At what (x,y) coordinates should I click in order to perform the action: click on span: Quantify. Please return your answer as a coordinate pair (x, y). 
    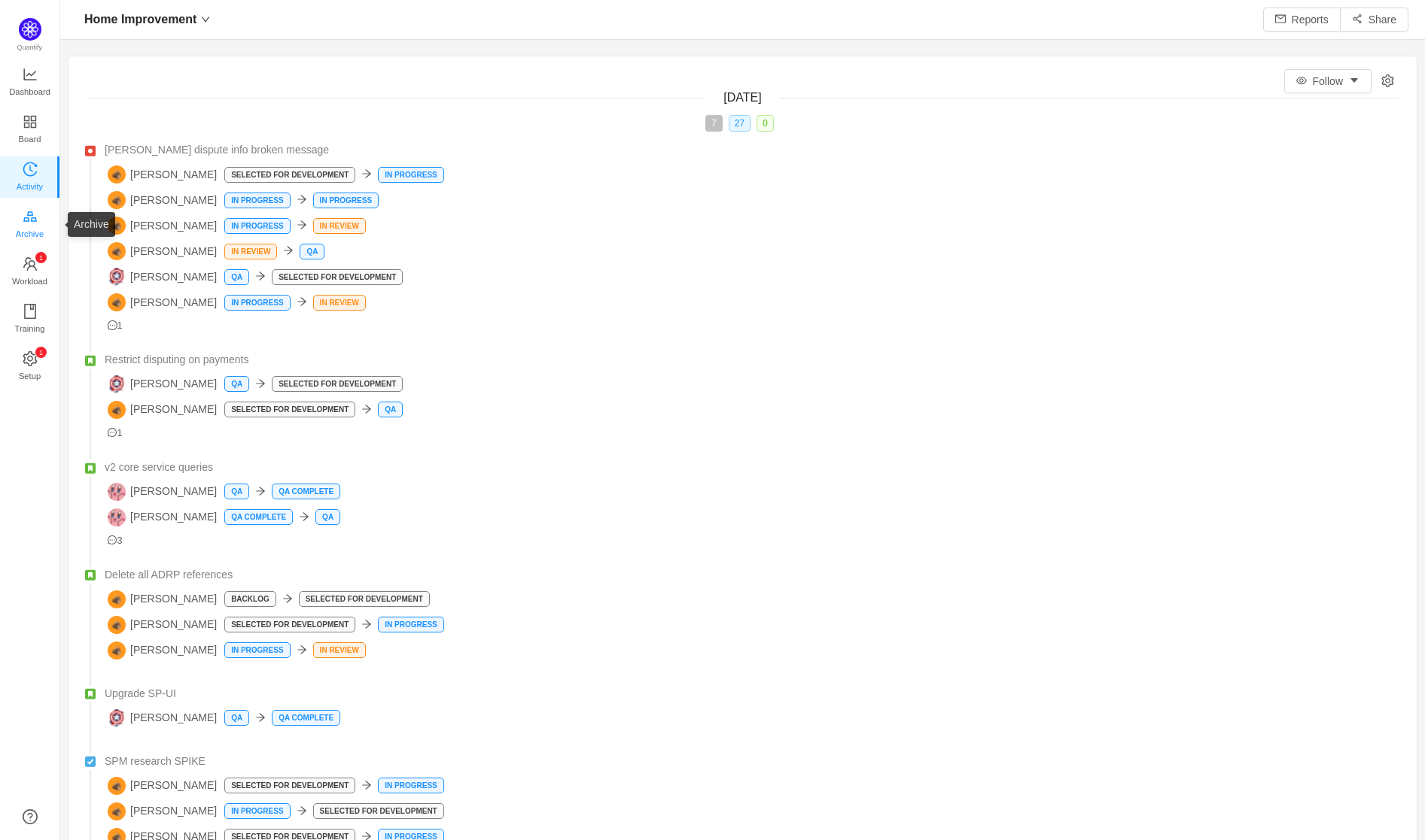
    Looking at the image, I should click on (30, 48).